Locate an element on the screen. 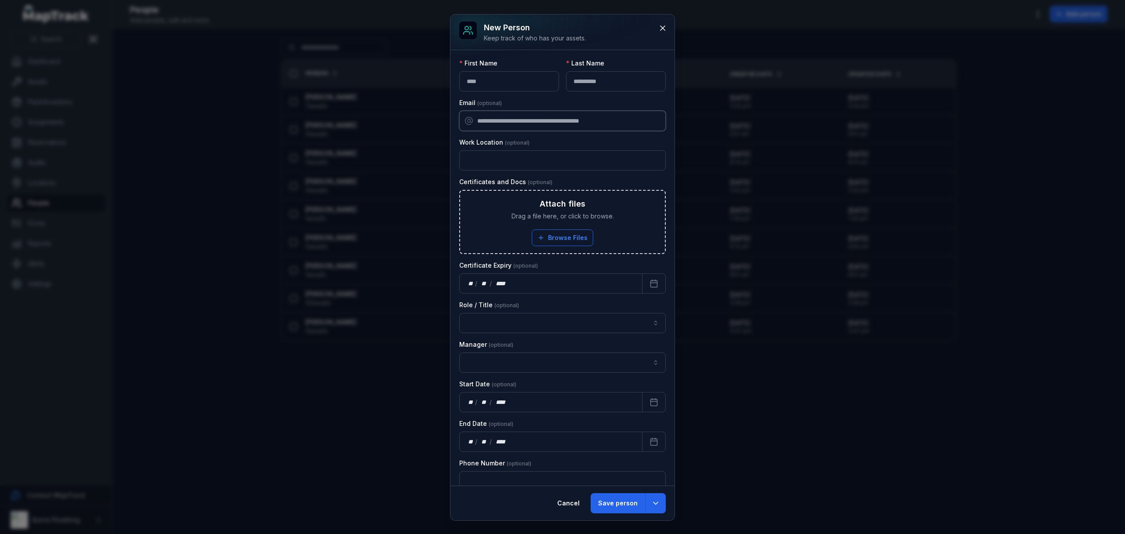 The height and width of the screenshot is (534, 1125). button: Browse Files is located at coordinates (563, 238).